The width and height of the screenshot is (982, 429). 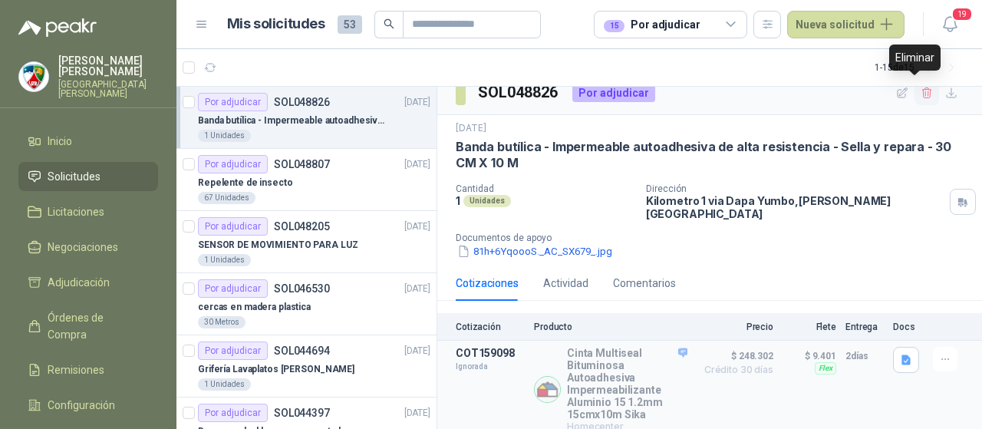 What do you see at coordinates (88, 247) in the screenshot?
I see `a: Negociaciones` at bounding box center [88, 247].